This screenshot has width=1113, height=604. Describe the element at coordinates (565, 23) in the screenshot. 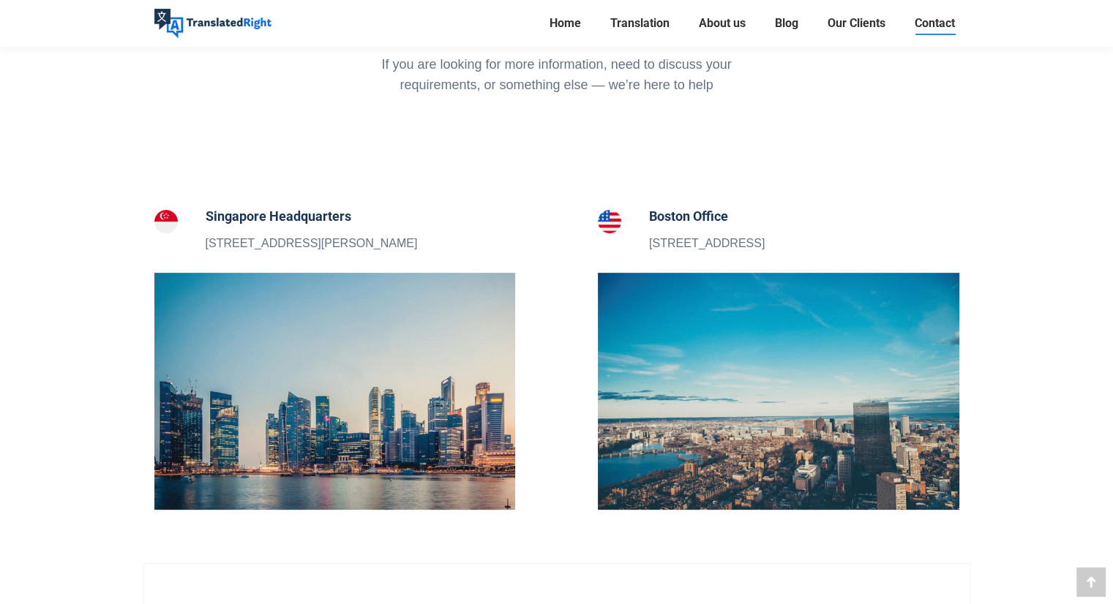

I see `span: Home` at that location.